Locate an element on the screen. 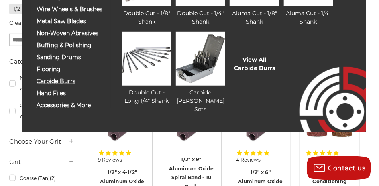  span: non-woven abrasives is located at coordinates (71, 33).